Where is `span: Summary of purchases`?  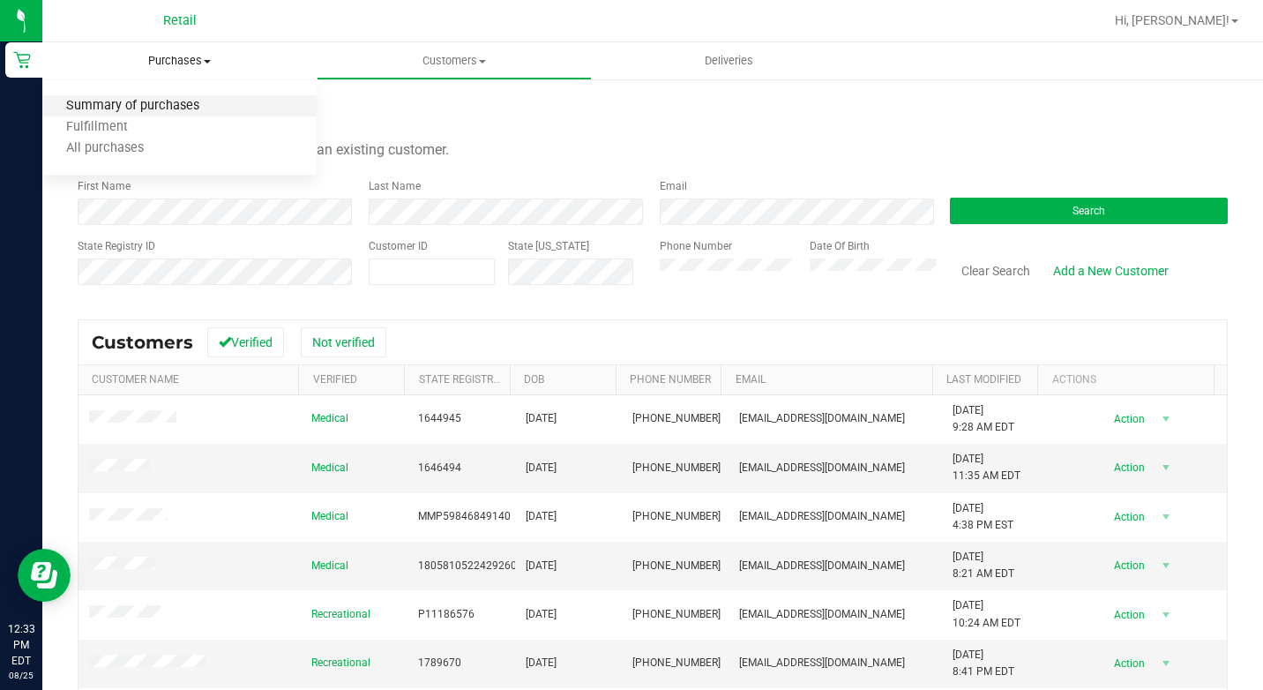
span: Summary of purchases is located at coordinates (132, 106).